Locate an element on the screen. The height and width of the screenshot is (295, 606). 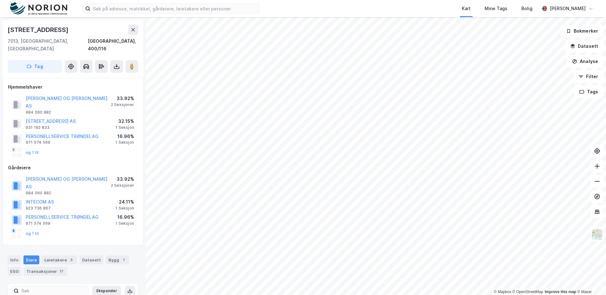
div: 923 736 867 is located at coordinates (38, 208).